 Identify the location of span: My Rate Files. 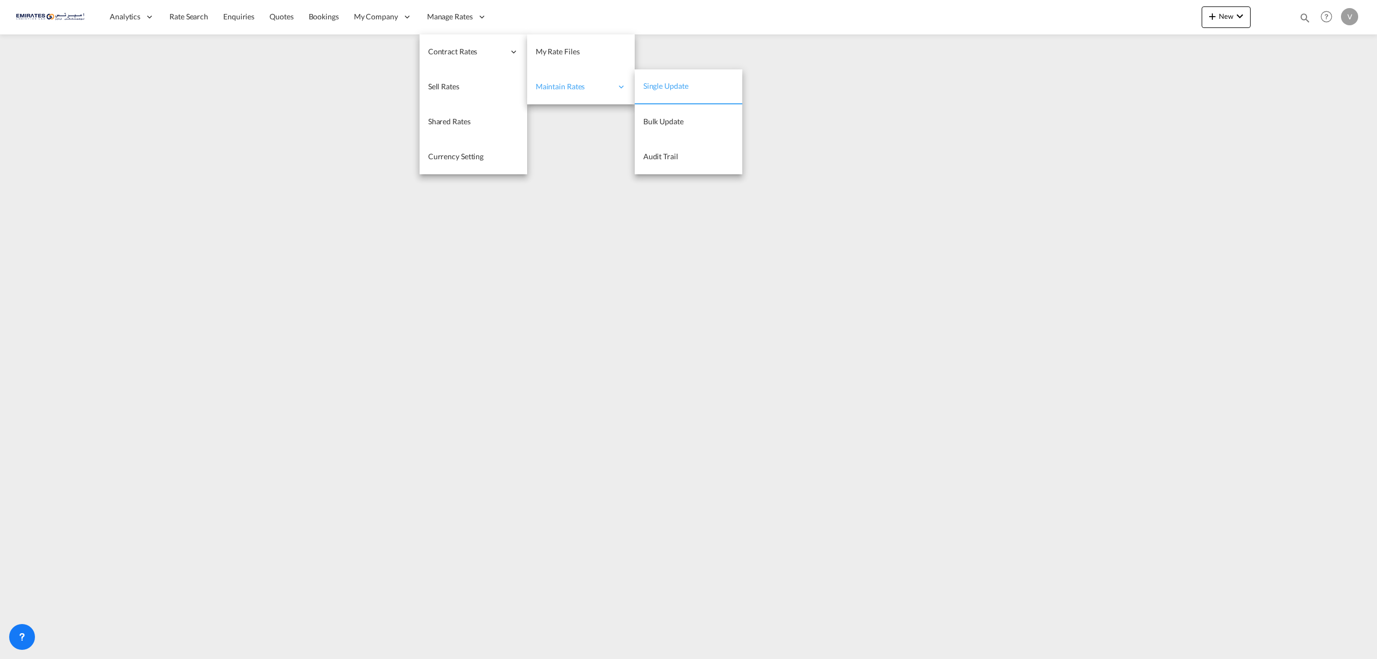
(558, 51).